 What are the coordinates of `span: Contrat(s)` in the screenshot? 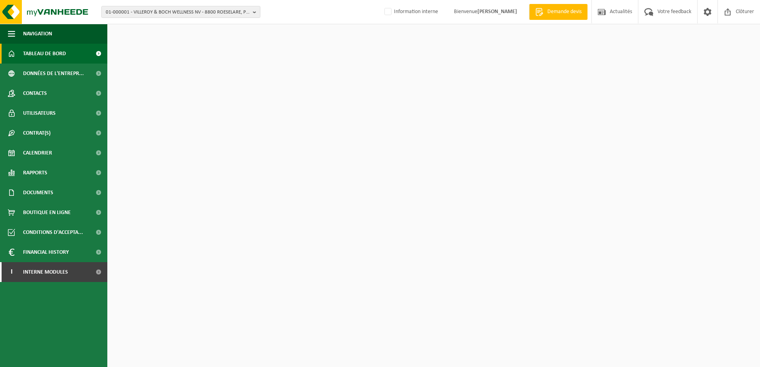 It's located at (37, 133).